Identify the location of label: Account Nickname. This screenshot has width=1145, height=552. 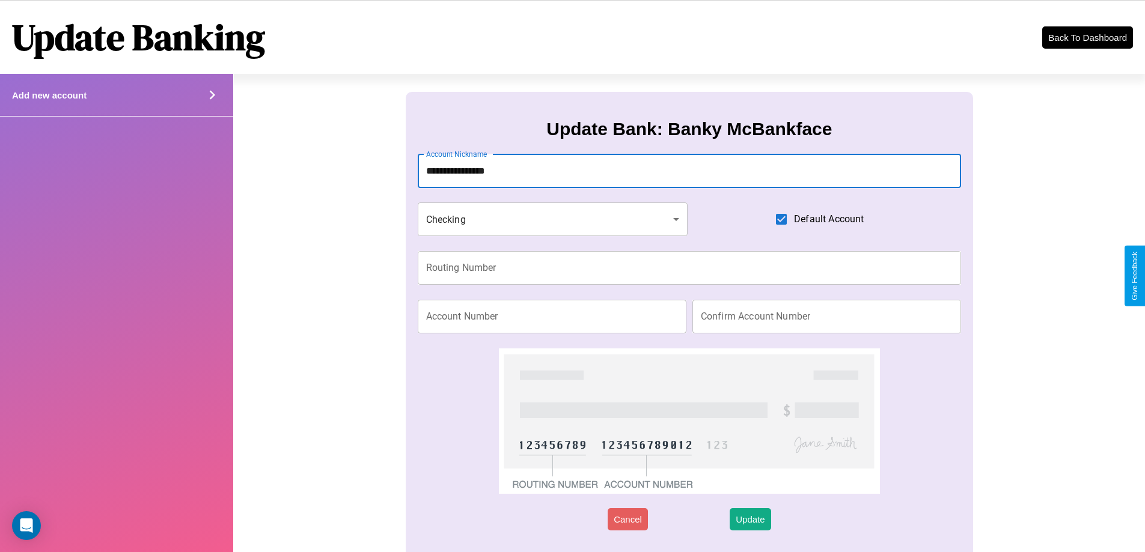
(457, 154).